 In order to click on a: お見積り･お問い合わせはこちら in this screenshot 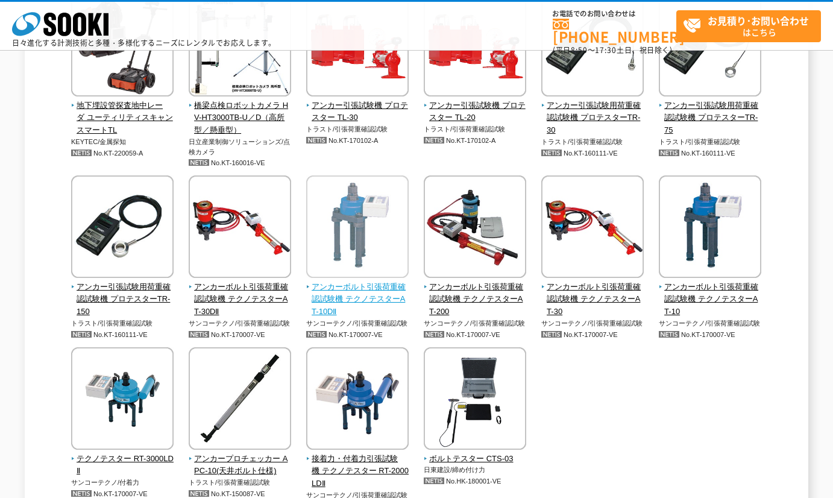, I will do `click(749, 26)`.